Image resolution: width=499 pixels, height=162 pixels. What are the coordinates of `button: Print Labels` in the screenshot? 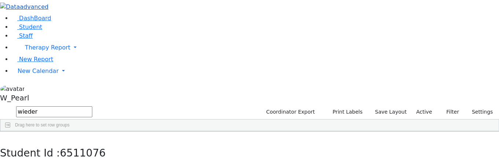 It's located at (345, 112).